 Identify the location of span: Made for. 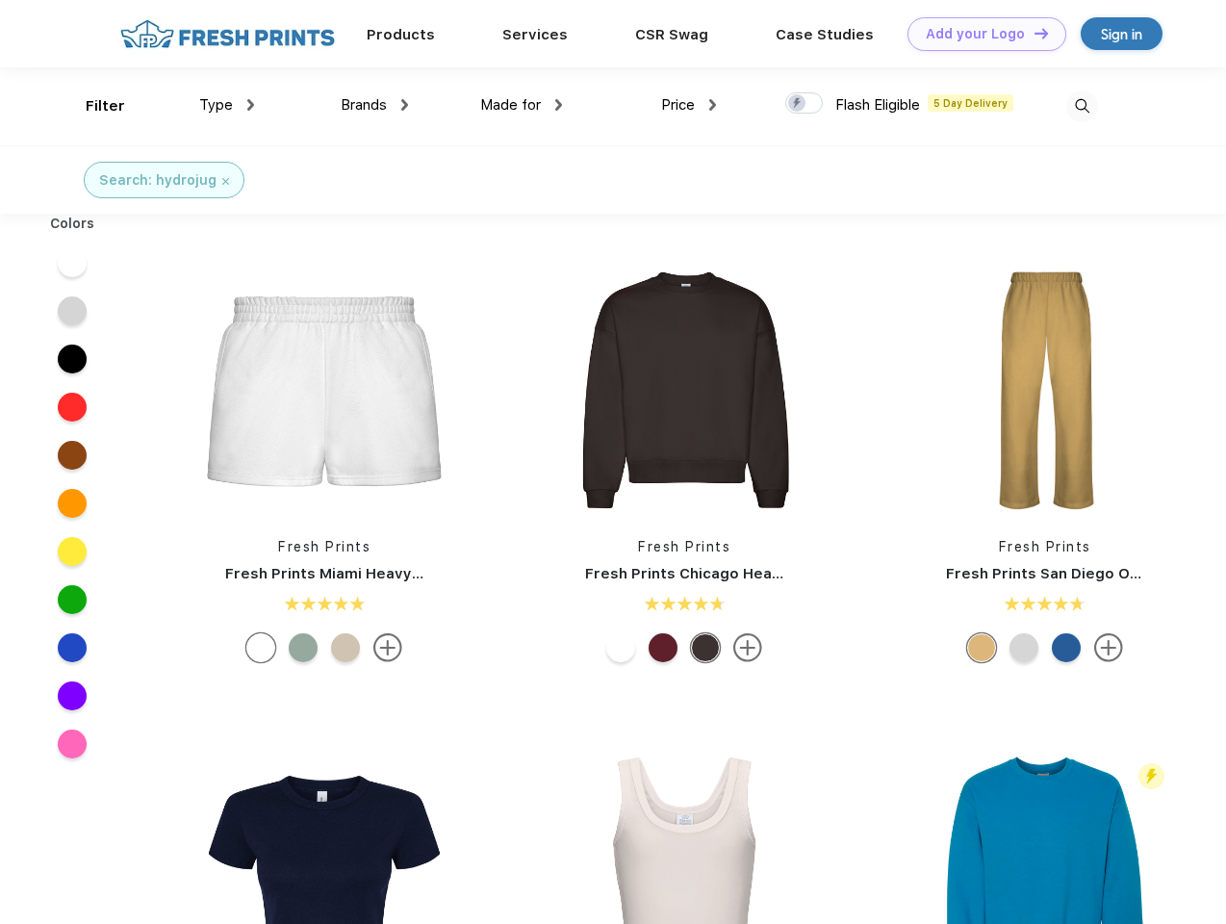
(510, 105).